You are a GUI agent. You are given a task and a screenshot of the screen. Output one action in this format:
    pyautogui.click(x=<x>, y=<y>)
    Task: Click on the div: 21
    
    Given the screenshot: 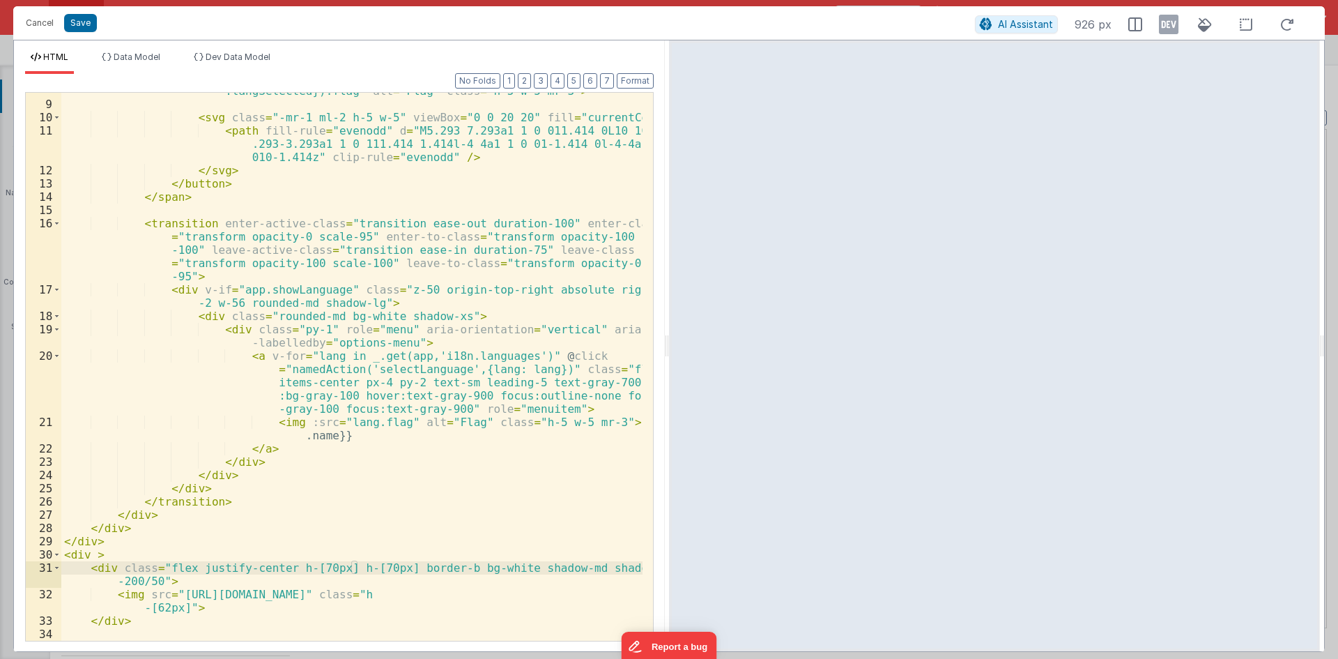 What is the action you would take?
    pyautogui.click(x=43, y=429)
    